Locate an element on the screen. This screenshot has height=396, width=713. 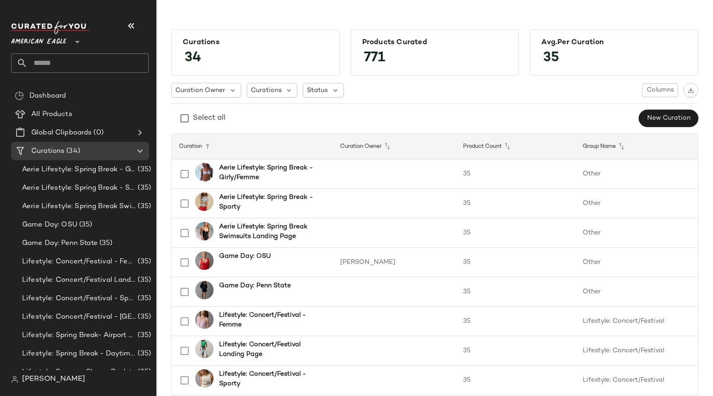
button: New Curation is located at coordinates (669, 118).